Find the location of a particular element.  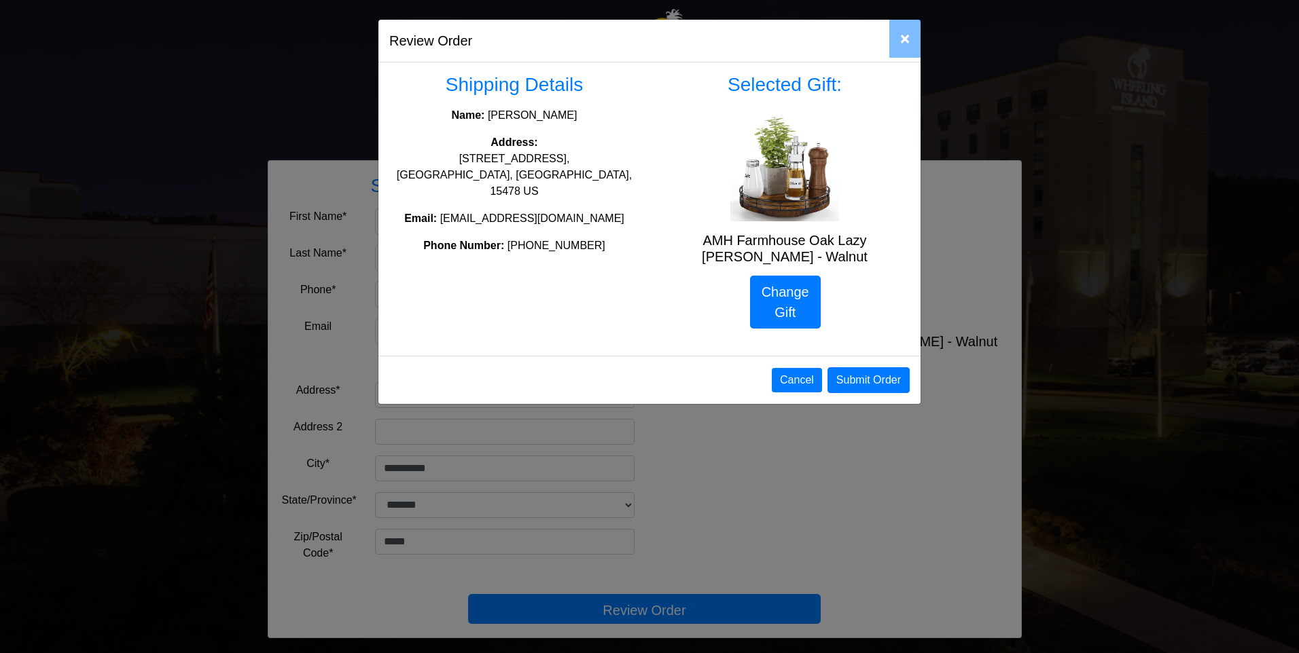

h3: Shipping Details is located at coordinates (514, 85).